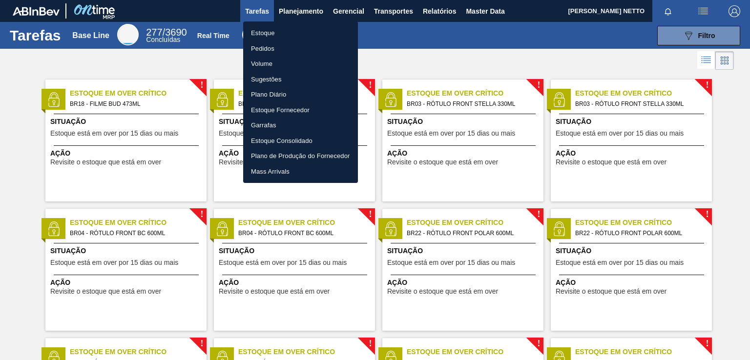 Image resolution: width=750 pixels, height=360 pixels. What do you see at coordinates (300, 64) in the screenshot?
I see `a: Volume` at bounding box center [300, 64].